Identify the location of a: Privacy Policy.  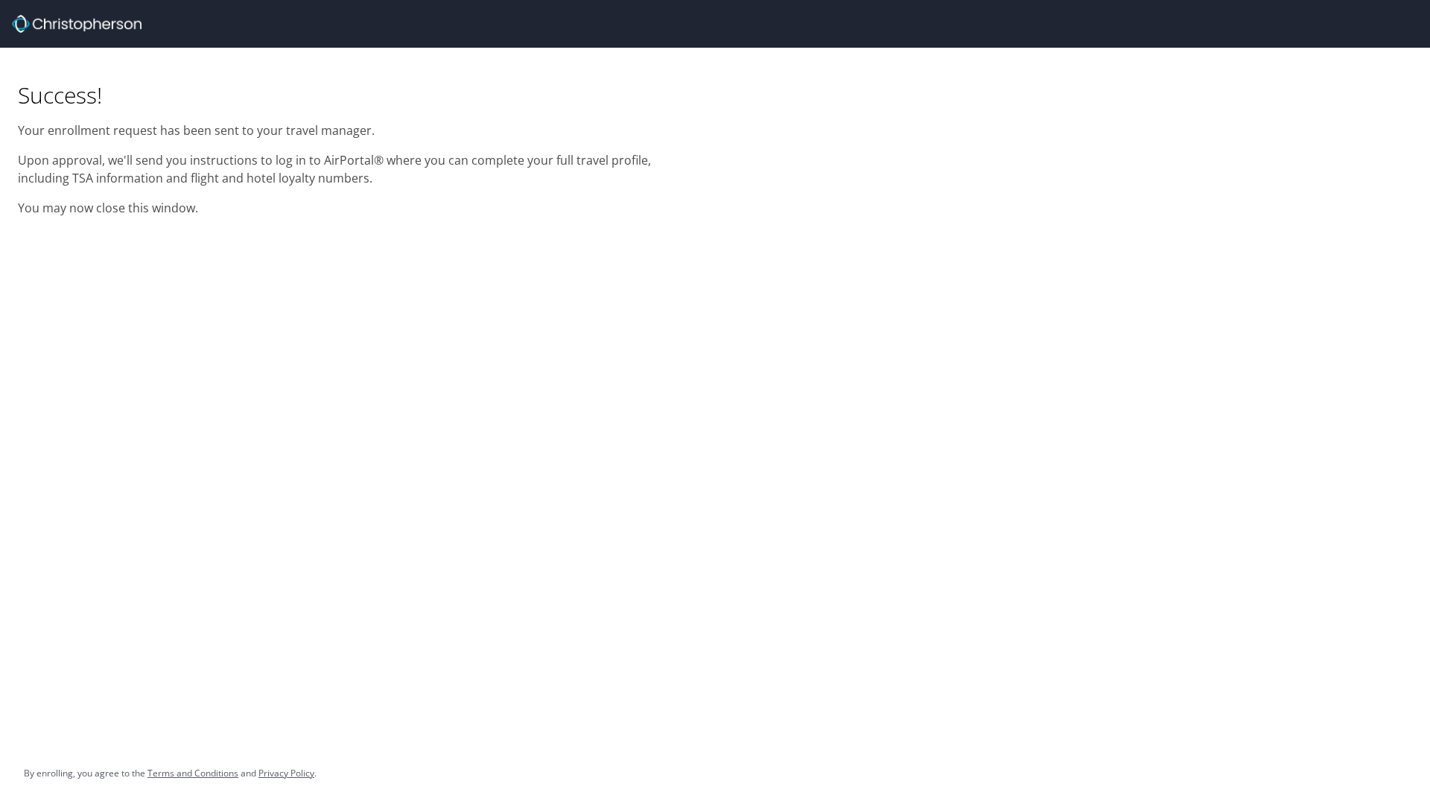
(286, 772).